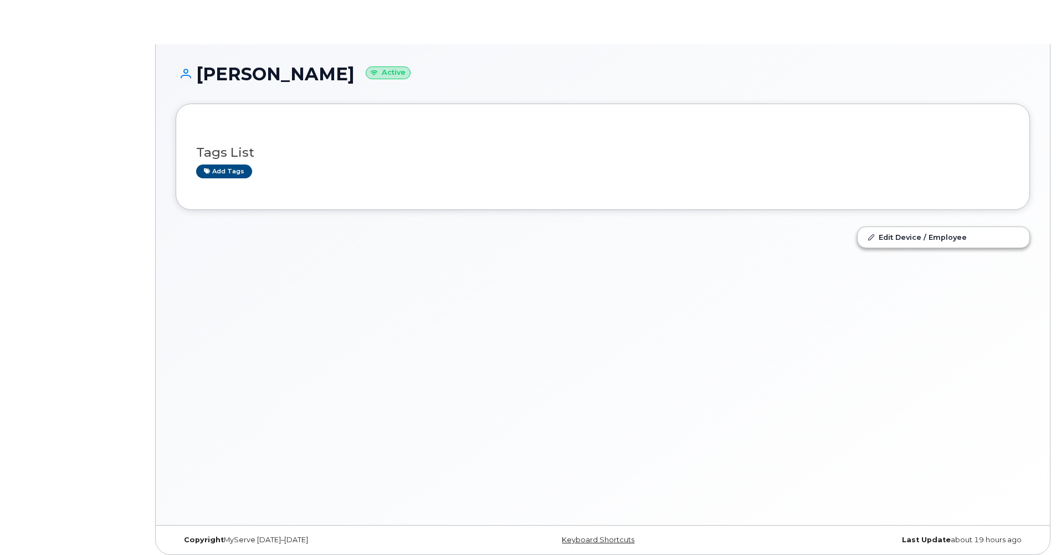 The width and height of the screenshot is (1056, 555). What do you see at coordinates (224, 171) in the screenshot?
I see `a: Add tags` at bounding box center [224, 171].